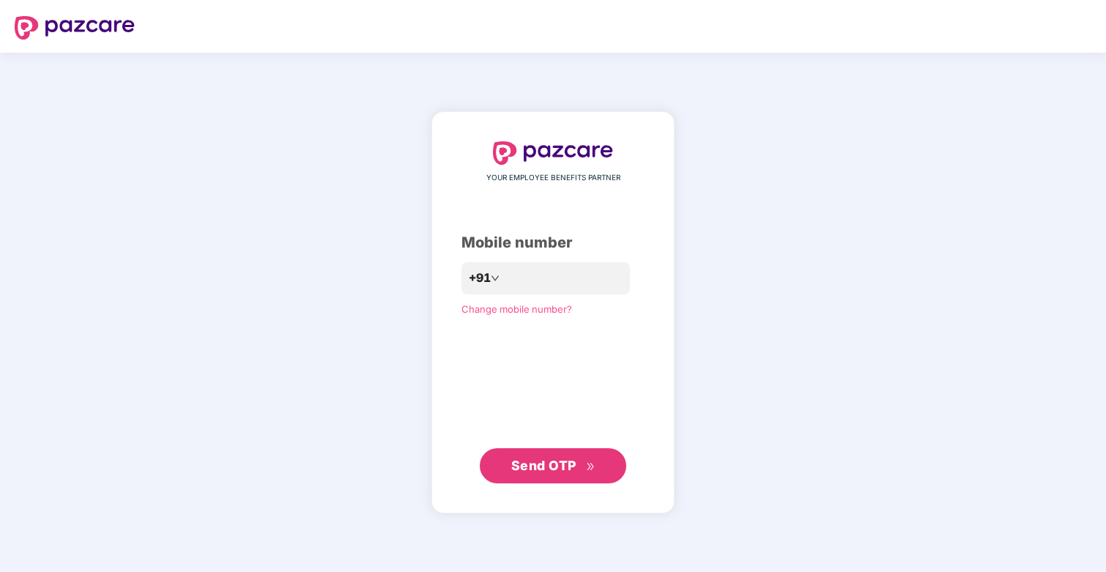 This screenshot has width=1106, height=572. I want to click on button: Send OTPdouble-right, so click(553, 466).